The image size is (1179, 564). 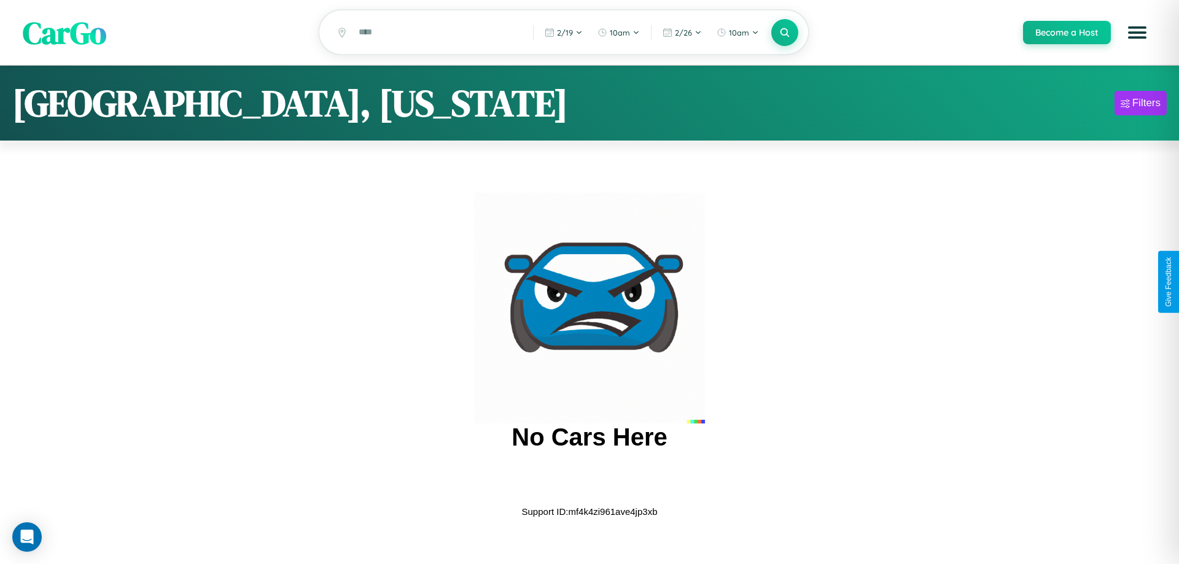 What do you see at coordinates (1146, 103) in the screenshot?
I see `div: Filters` at bounding box center [1146, 103].